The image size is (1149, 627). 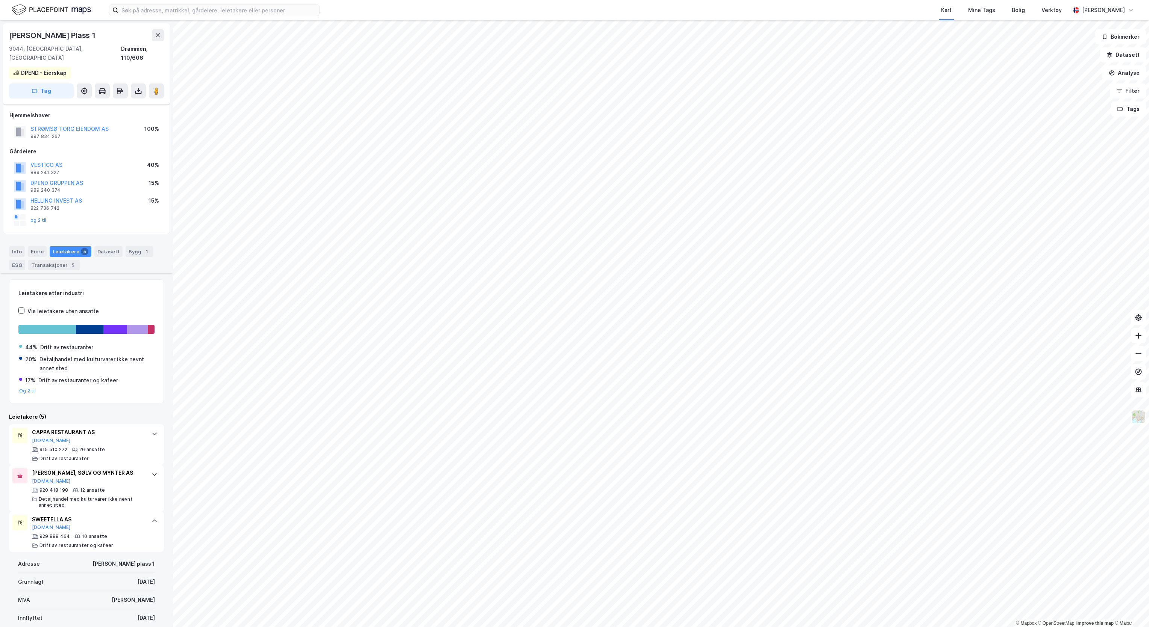 I want to click on div: Bolig, so click(x=1018, y=10).